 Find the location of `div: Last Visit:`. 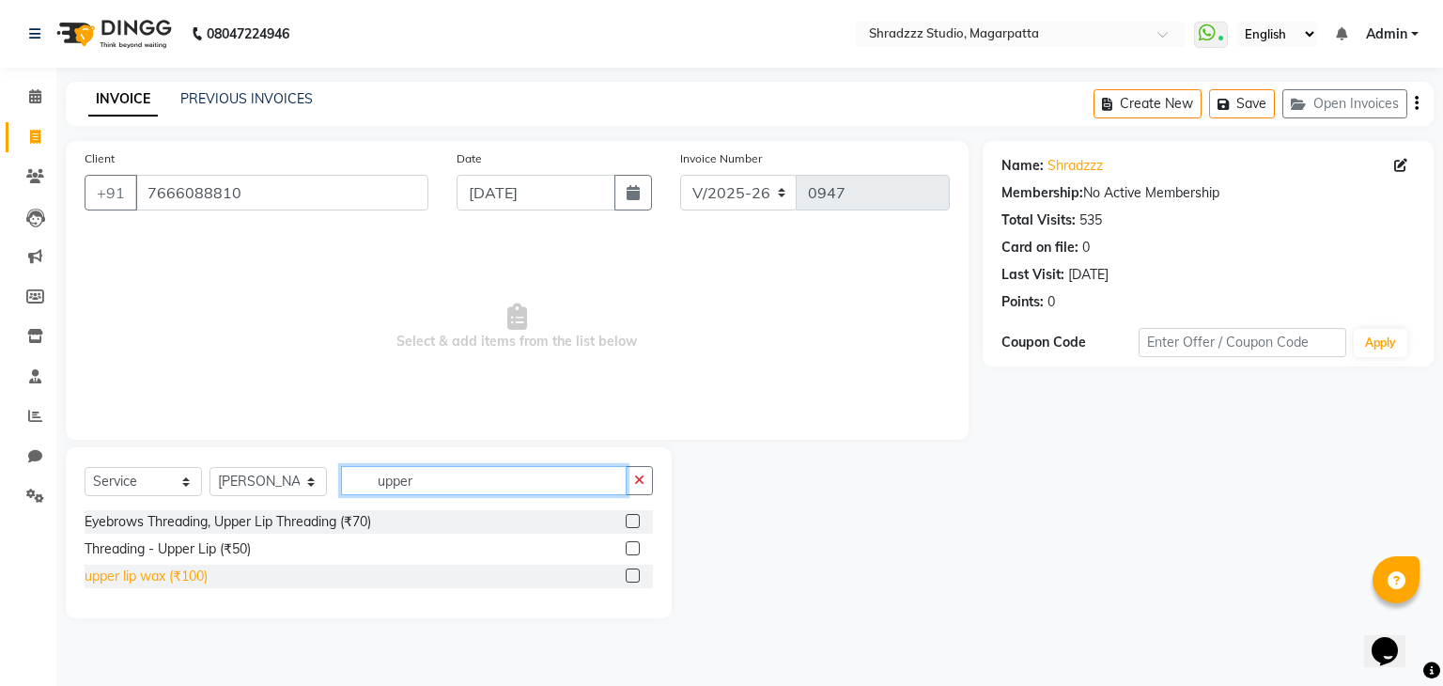

div: Last Visit: is located at coordinates (1033, 274).